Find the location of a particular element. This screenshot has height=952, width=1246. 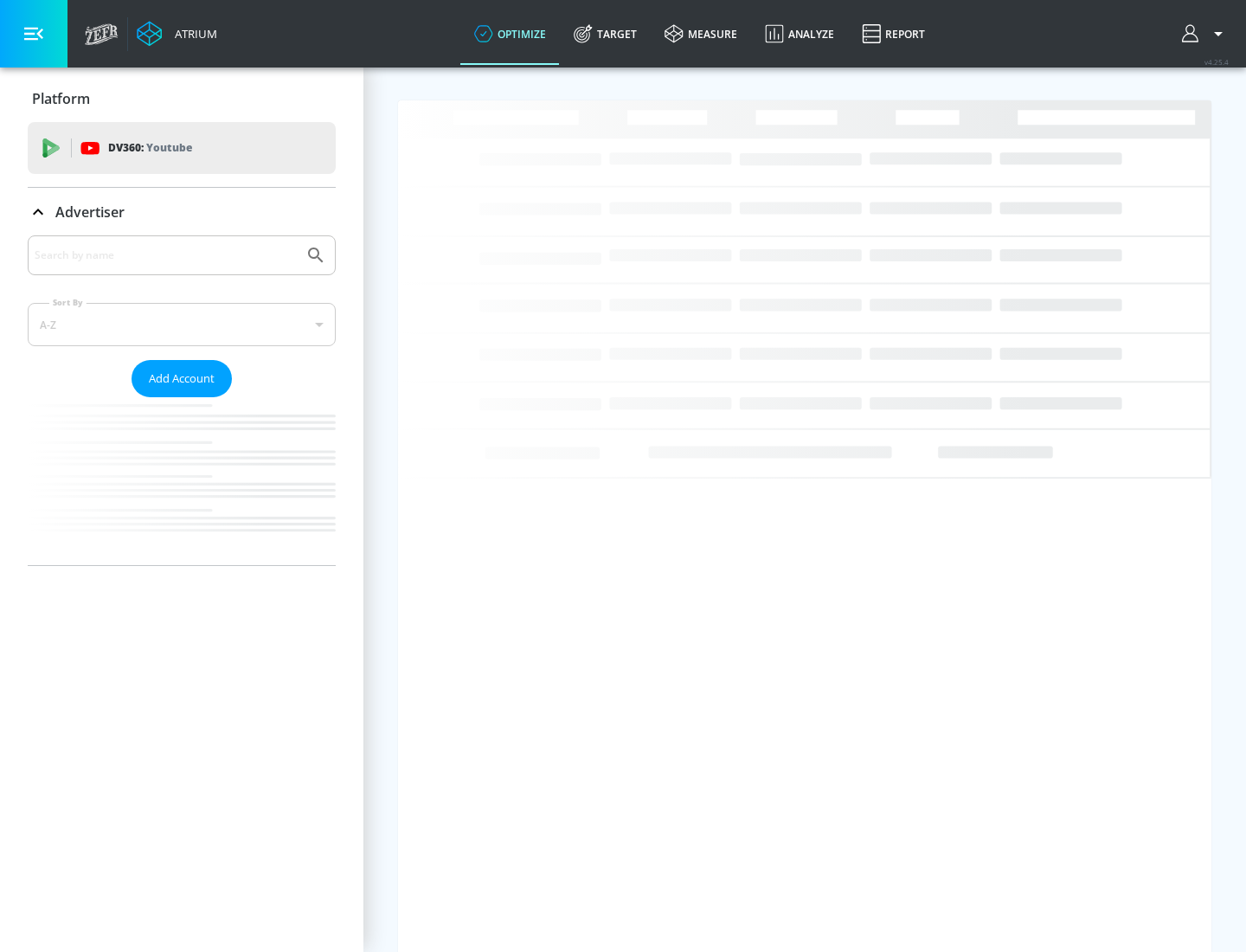

nav: list of Advertiser is located at coordinates (182, 481).